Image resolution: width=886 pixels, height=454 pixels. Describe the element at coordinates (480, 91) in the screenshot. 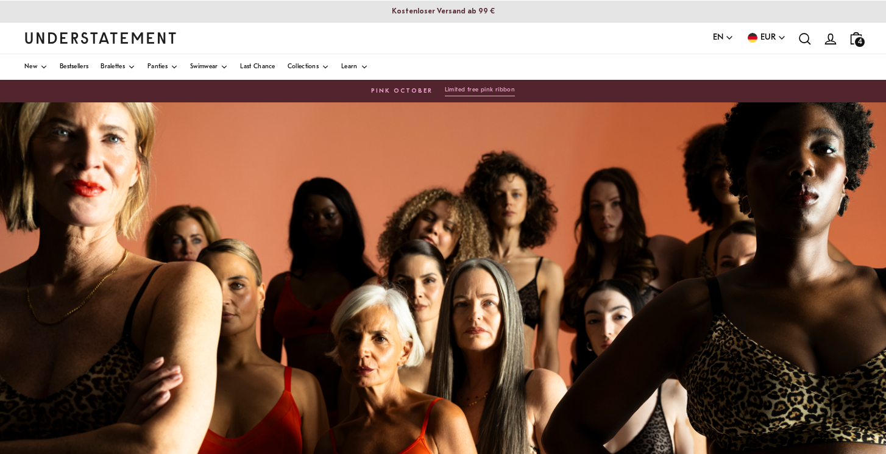

I see `button: Limited free pink ribbon` at that location.